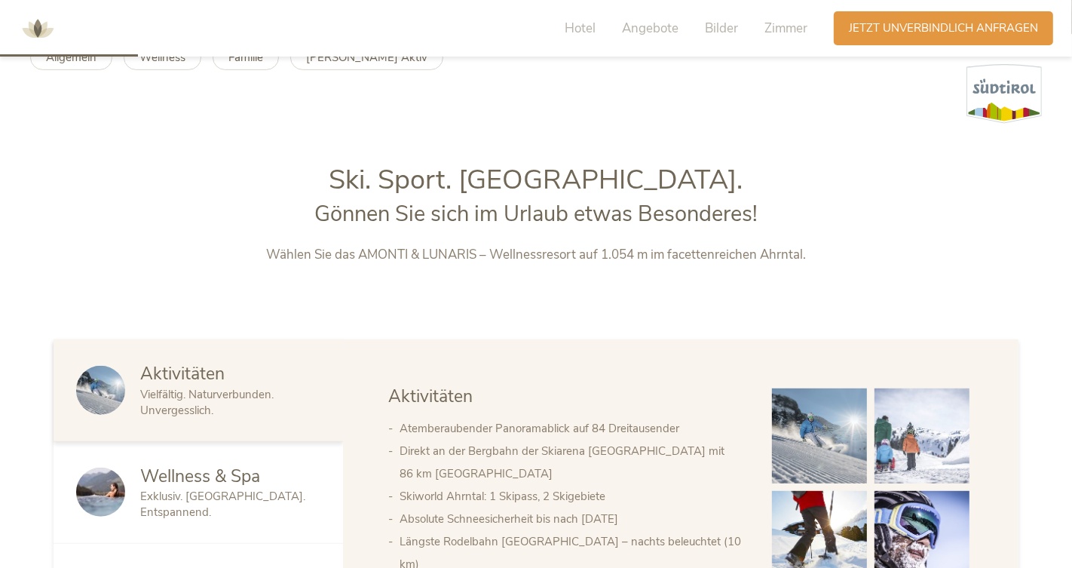 The image size is (1072, 568). Describe the element at coordinates (38, 28) in the screenshot. I see `a: AMONTI & LUNARIS Wellnessresort` at that location.